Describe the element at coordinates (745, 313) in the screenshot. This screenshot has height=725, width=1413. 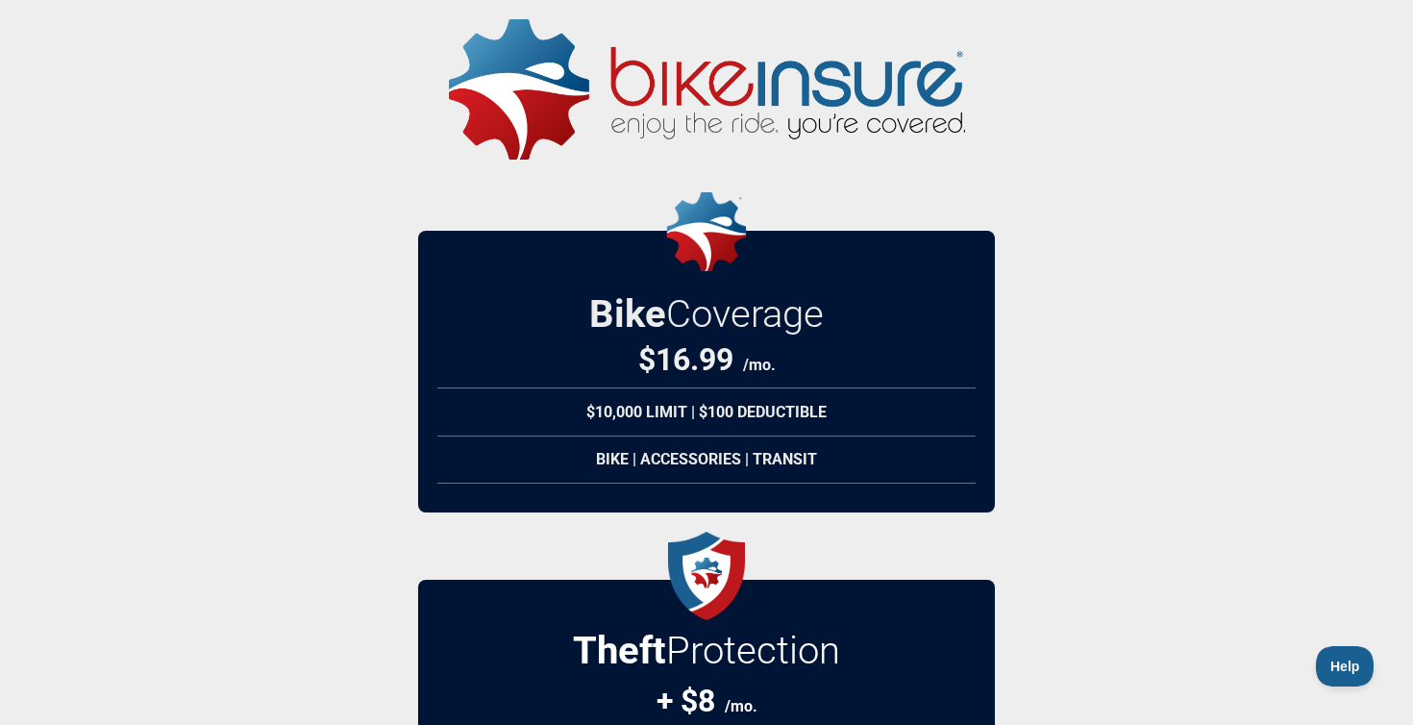
I see `span: Coverage` at that location.